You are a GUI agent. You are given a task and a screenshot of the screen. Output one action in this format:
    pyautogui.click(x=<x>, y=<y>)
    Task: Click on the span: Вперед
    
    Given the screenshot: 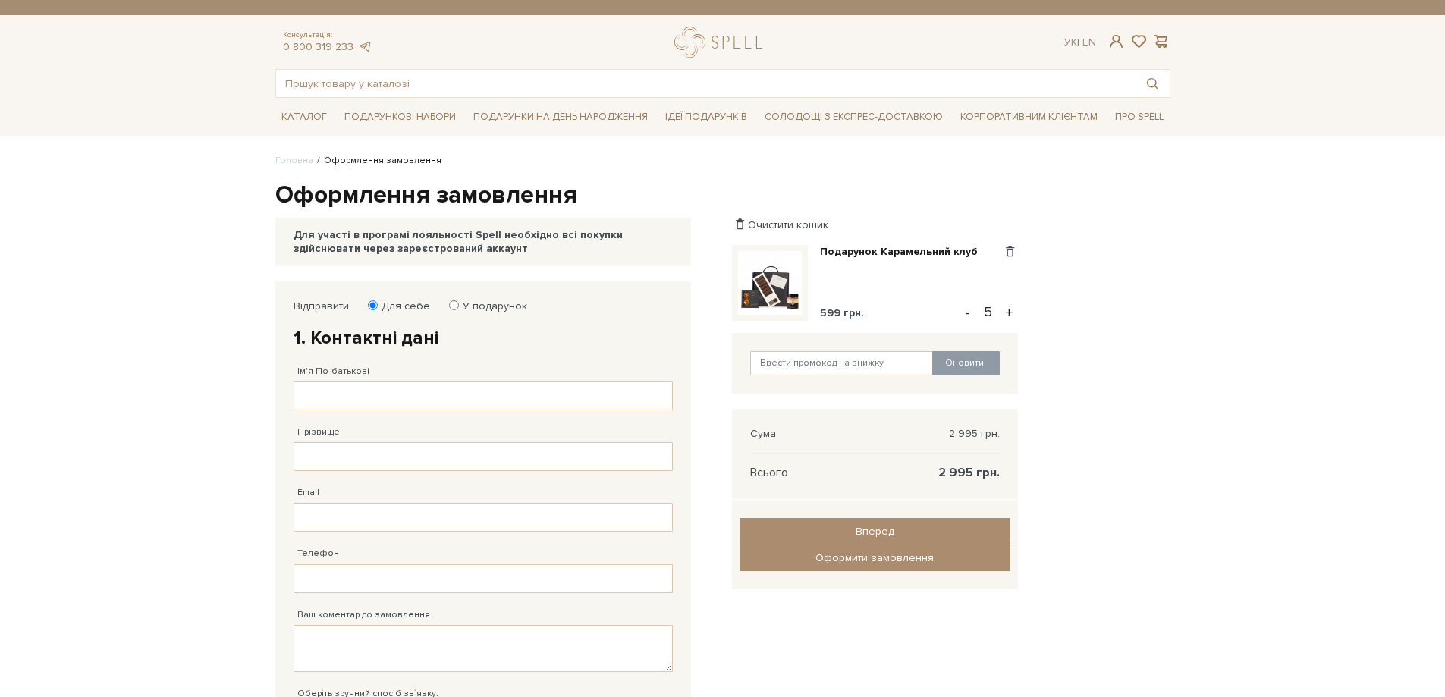 What is the action you would take?
    pyautogui.click(x=875, y=531)
    